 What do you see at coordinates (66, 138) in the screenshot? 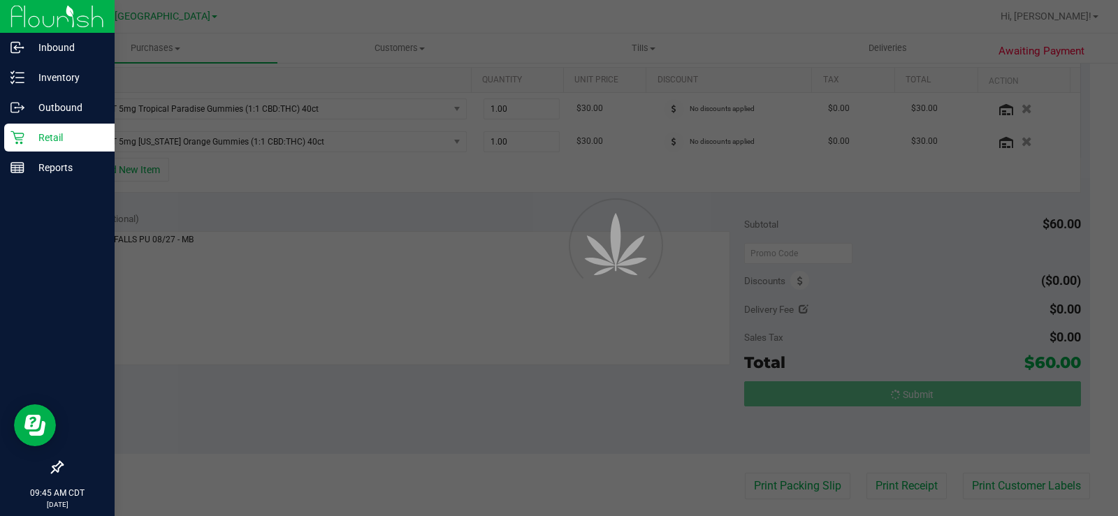
I see `p: Retail` at bounding box center [66, 138].